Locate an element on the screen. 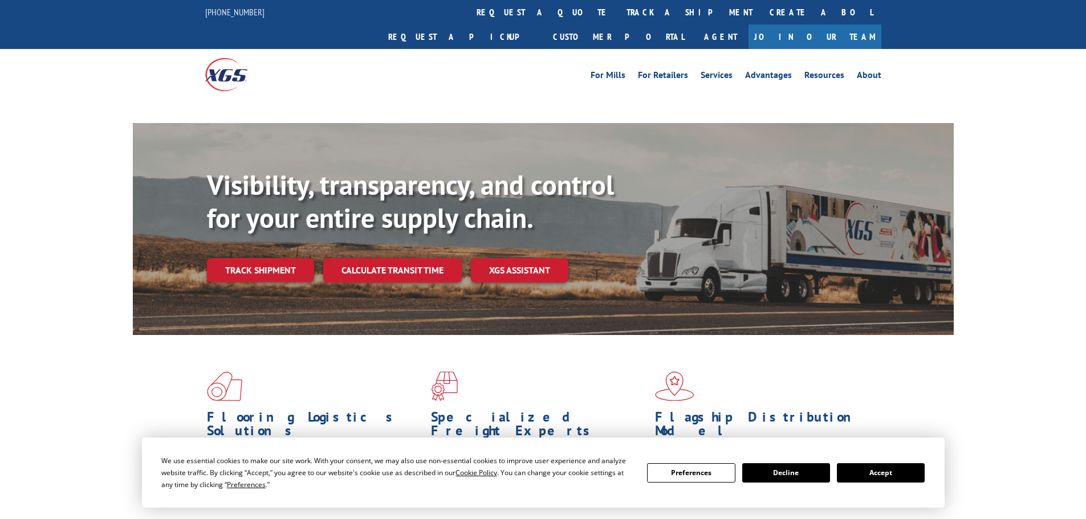  a: Join Our Team is located at coordinates (815, 36).